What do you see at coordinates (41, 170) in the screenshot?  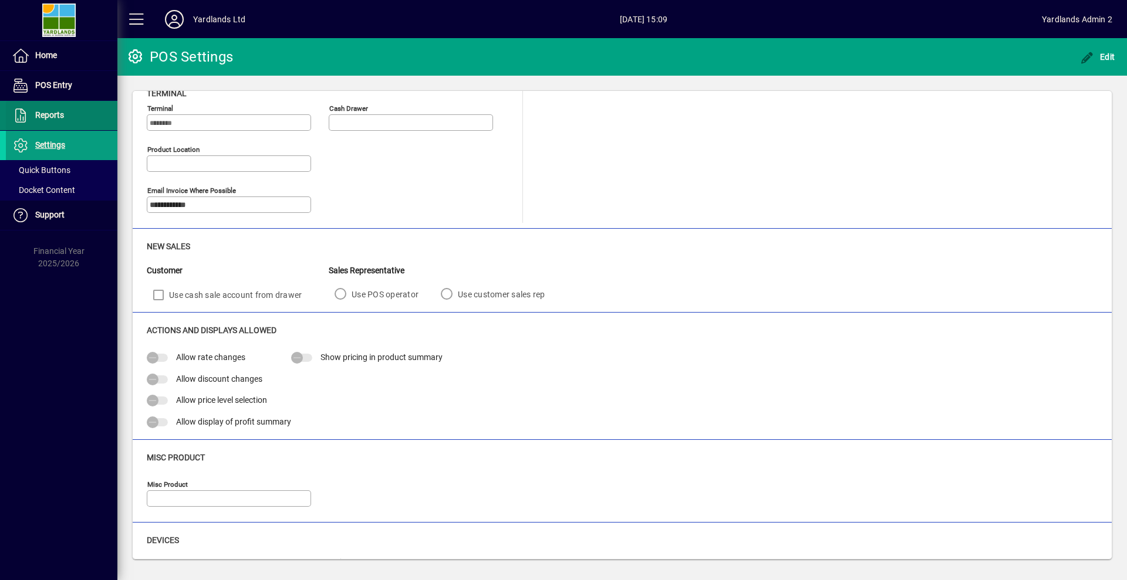 I see `span: Quick Buttons` at bounding box center [41, 170].